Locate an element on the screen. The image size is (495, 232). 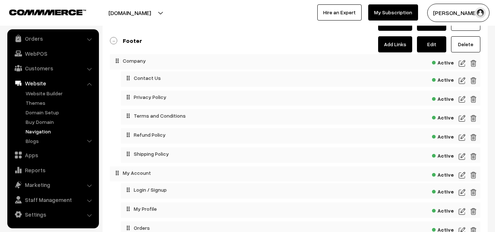
a: My Subscription is located at coordinates (393, 12).